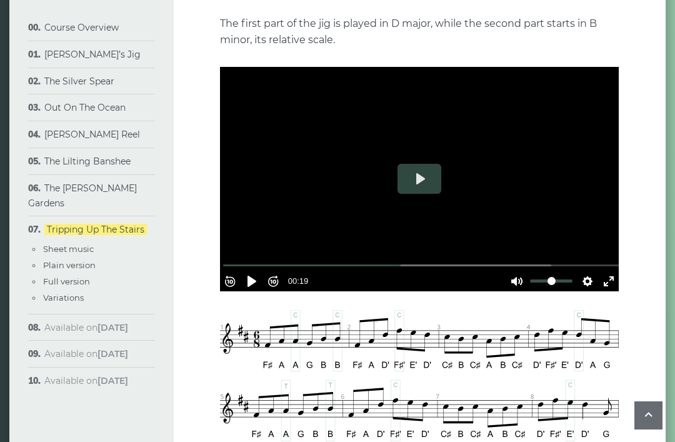 Image resolution: width=675 pixels, height=442 pixels. What do you see at coordinates (96, 229) in the screenshot?
I see `a: Tripping Up The Stairs` at bounding box center [96, 229].